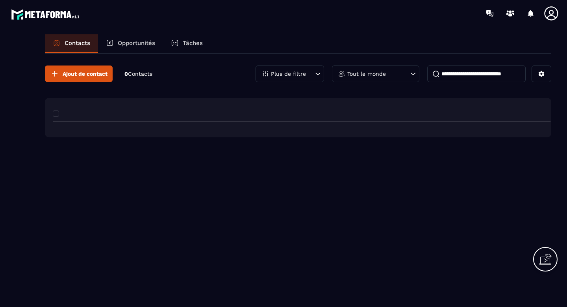 This screenshot has height=307, width=567. I want to click on p: Opportunités, so click(136, 43).